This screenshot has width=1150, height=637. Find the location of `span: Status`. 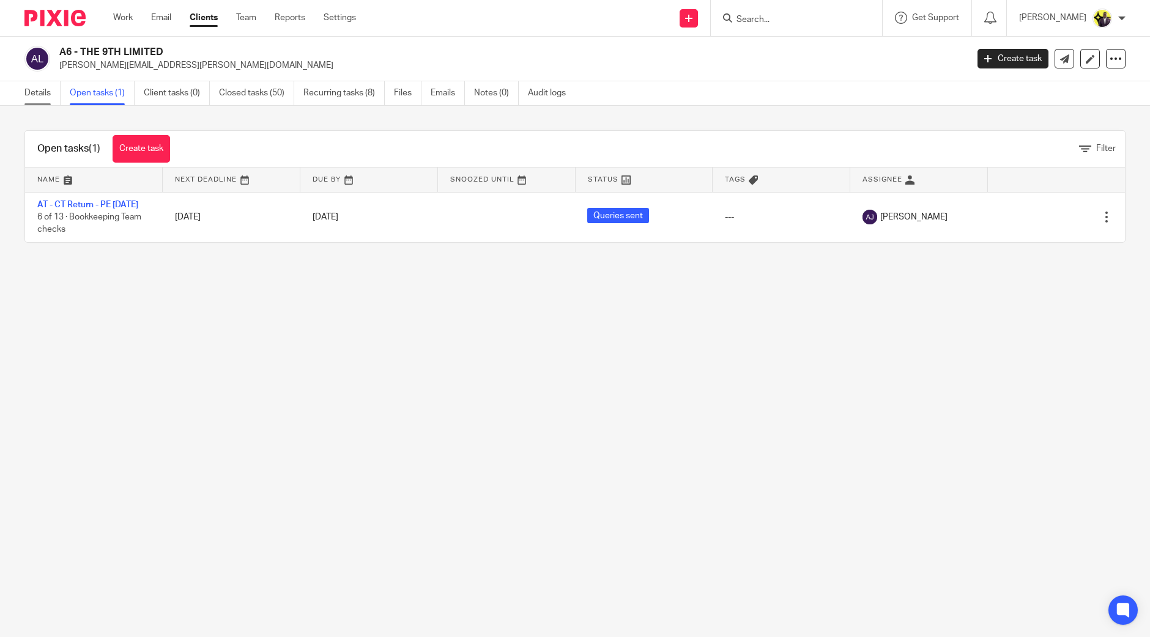

span: Status is located at coordinates (603, 179).